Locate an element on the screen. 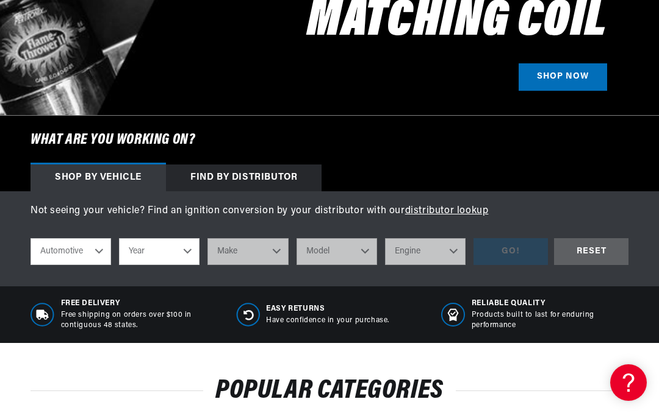  div: Find by Distributor is located at coordinates (243, 178).